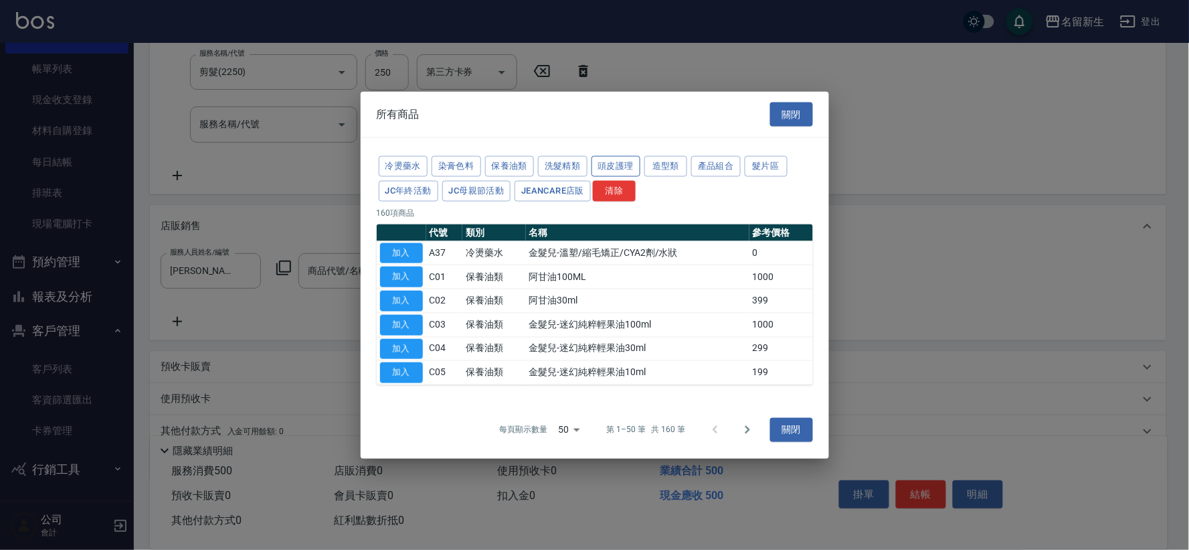  I want to click on button: 清除, so click(614, 190).